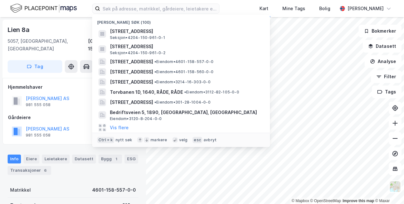  What do you see at coordinates (19, 30) in the screenshot?
I see `div: Lien 8a` at bounding box center [19, 30].